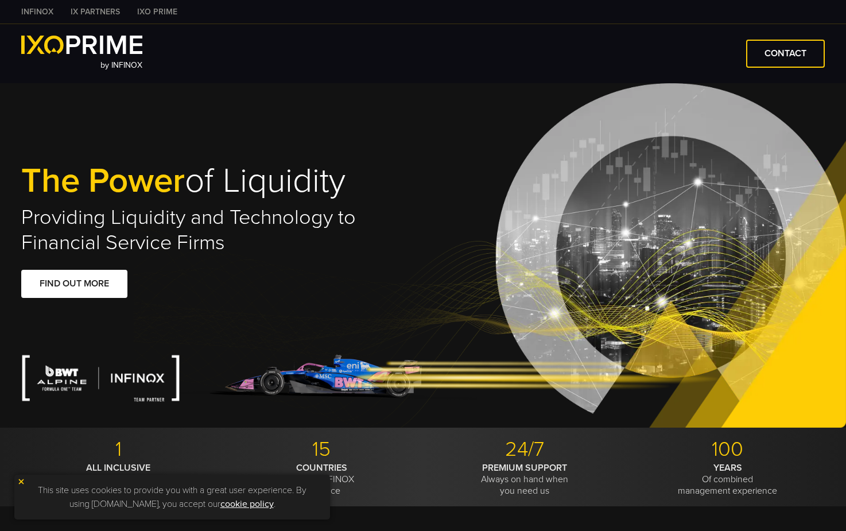 Image resolution: width=846 pixels, height=531 pixels. What do you see at coordinates (222, 230) in the screenshot?
I see `h2: Providing Liquidity and Technology to Financial Service Firms` at bounding box center [222, 230].